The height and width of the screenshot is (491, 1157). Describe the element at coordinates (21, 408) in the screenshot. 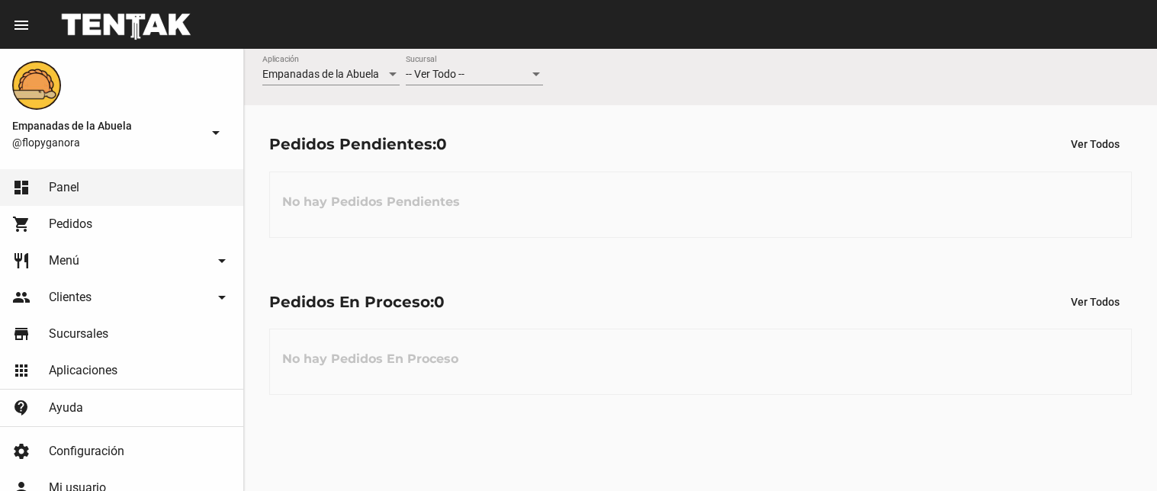

I see `mat-icon: contact_support` at that location.